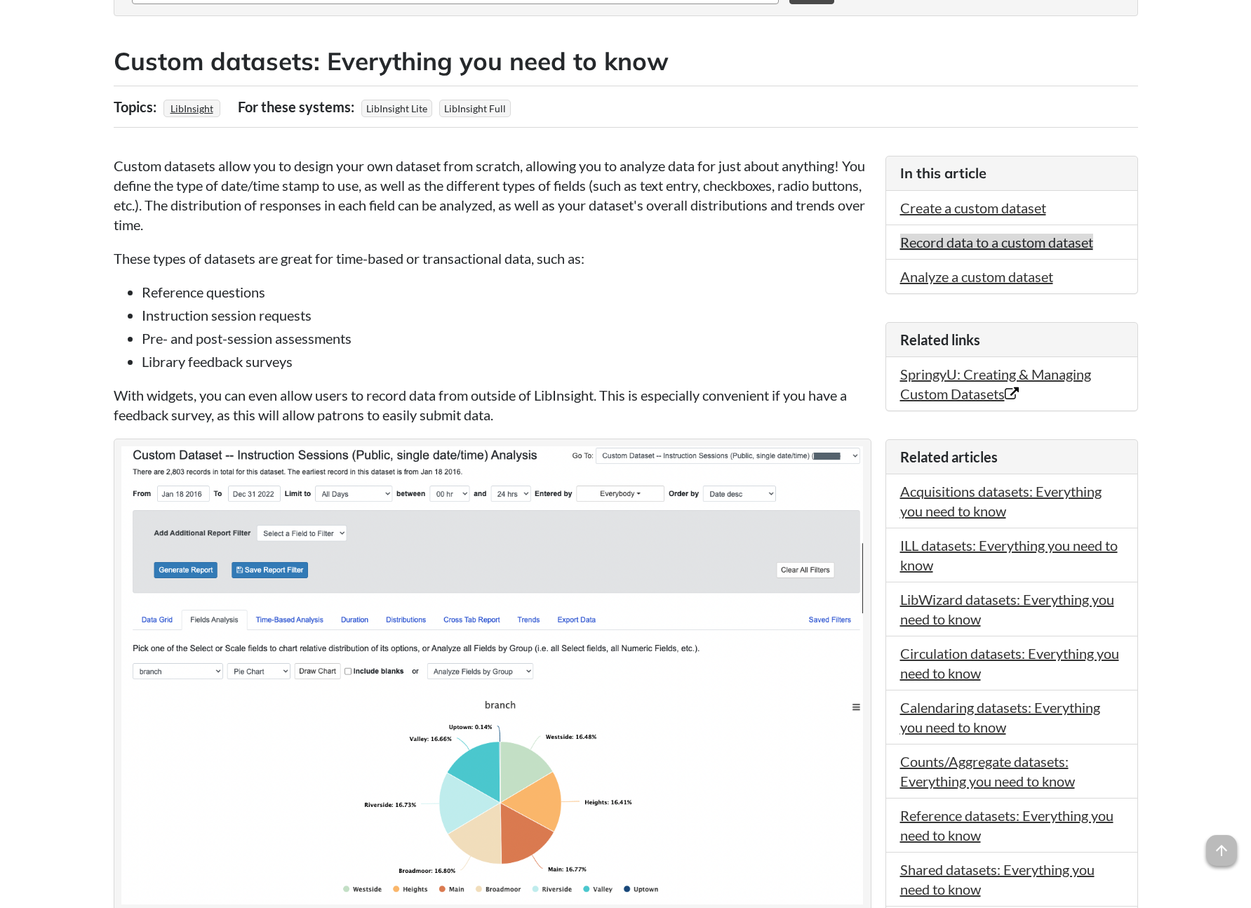  Describe the element at coordinates (493, 675) in the screenshot. I see `img: Example of a custom dataset's field analysis` at that location.